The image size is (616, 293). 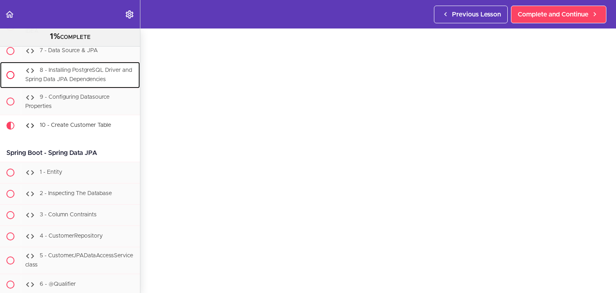 I want to click on span: 3 - Column Contraints, so click(x=68, y=215).